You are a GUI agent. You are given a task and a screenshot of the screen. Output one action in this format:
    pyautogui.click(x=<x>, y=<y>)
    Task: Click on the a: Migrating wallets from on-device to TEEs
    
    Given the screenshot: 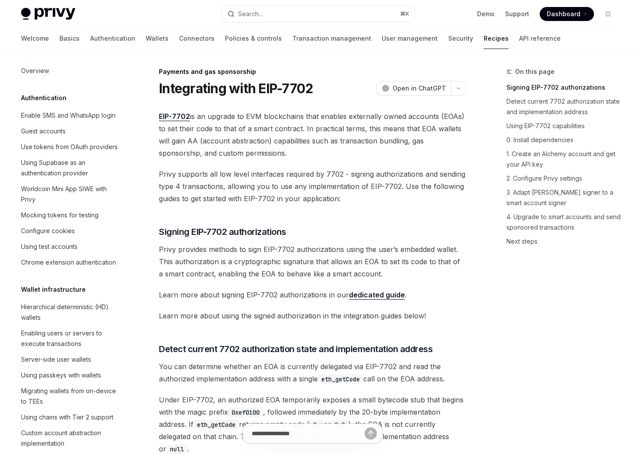 What is the action you would take?
    pyautogui.click(x=70, y=397)
    